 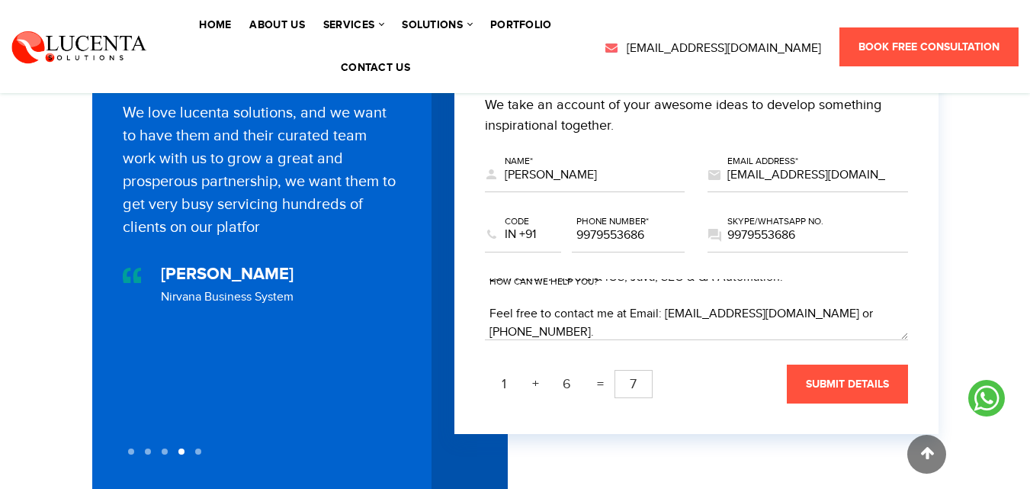 What do you see at coordinates (521, 25) in the screenshot?
I see `a: portfolio` at bounding box center [521, 25].